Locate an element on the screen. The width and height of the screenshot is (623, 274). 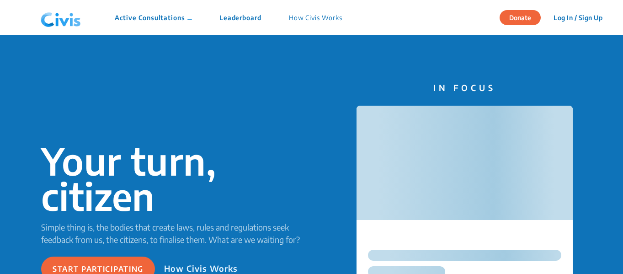
p: Active Consultations is located at coordinates (153, 17).